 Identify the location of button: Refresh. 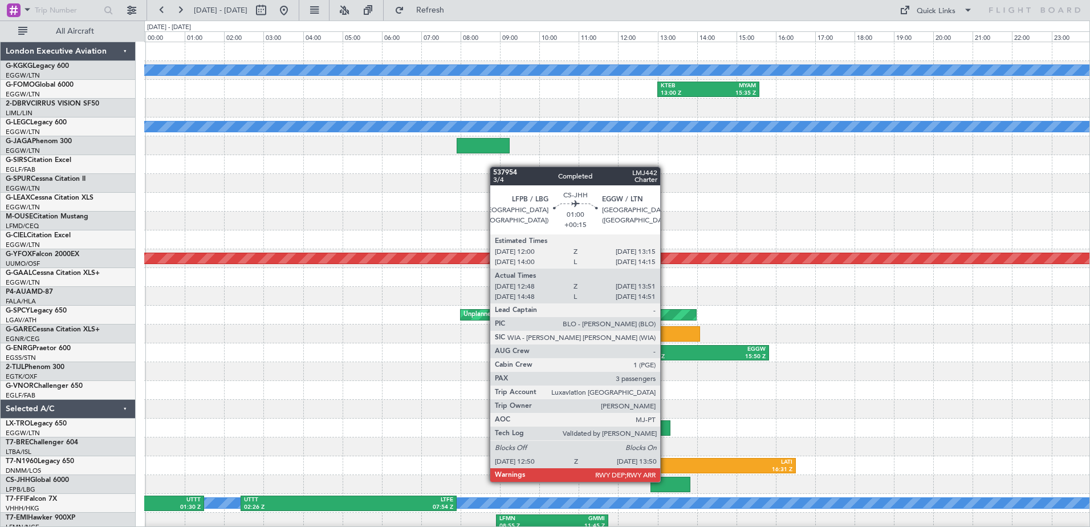
(423, 10).